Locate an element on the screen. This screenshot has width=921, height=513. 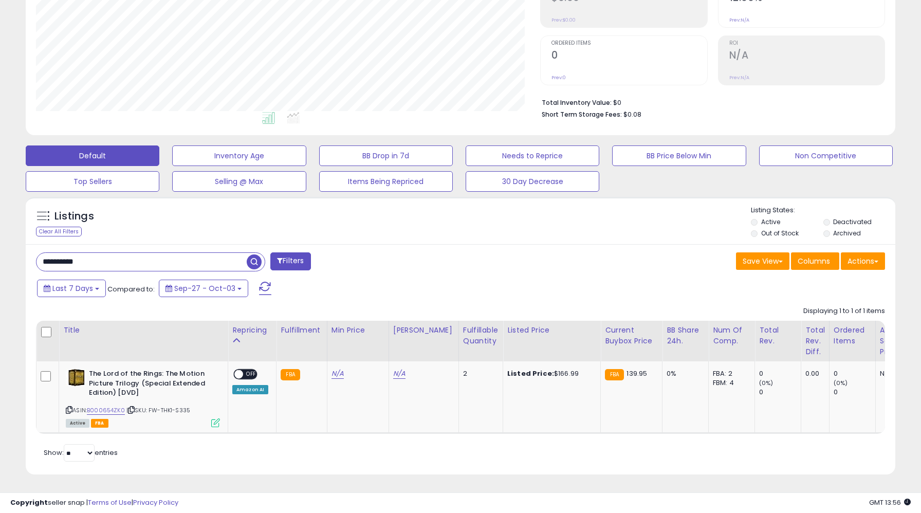
span: | SKU: FW-THK1-S335 is located at coordinates (158, 410).